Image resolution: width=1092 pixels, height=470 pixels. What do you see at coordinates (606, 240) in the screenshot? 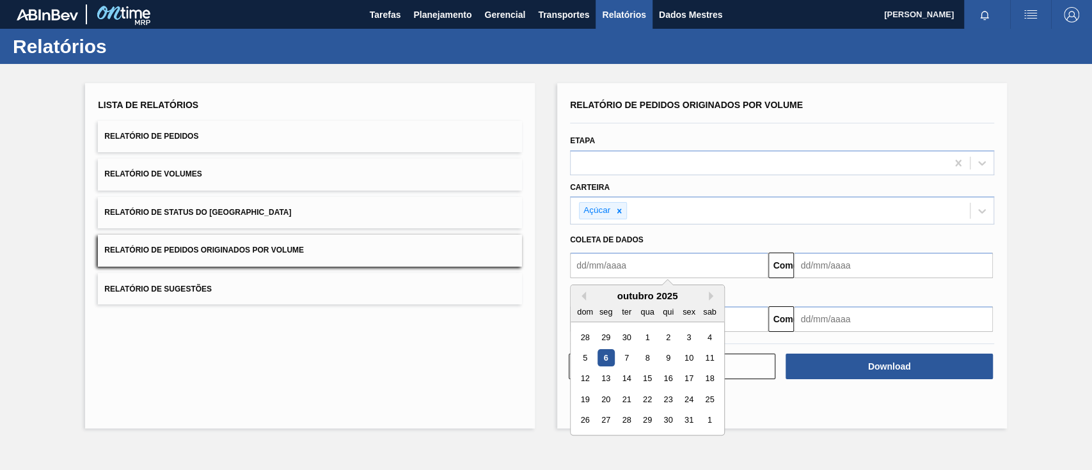
I see `font: Coleta de dados` at bounding box center [606, 240].